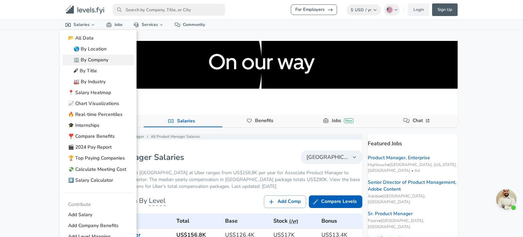  Describe the element at coordinates (421, 121) in the screenshot. I see `a: Chat` at that location.